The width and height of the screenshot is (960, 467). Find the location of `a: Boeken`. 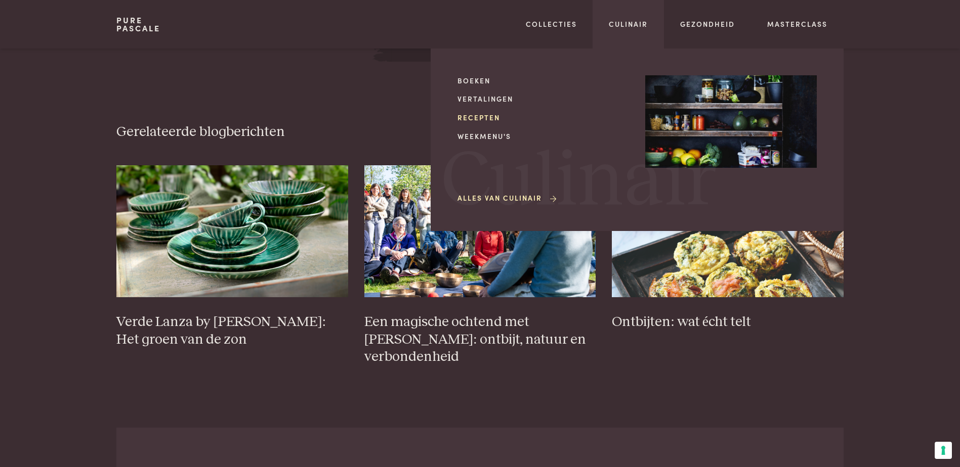

a: Boeken is located at coordinates (543, 80).